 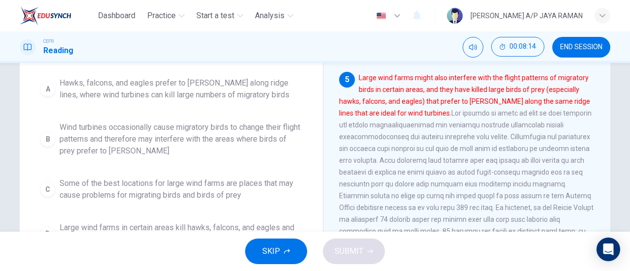 I want to click on span: CEFR, so click(x=48, y=41).